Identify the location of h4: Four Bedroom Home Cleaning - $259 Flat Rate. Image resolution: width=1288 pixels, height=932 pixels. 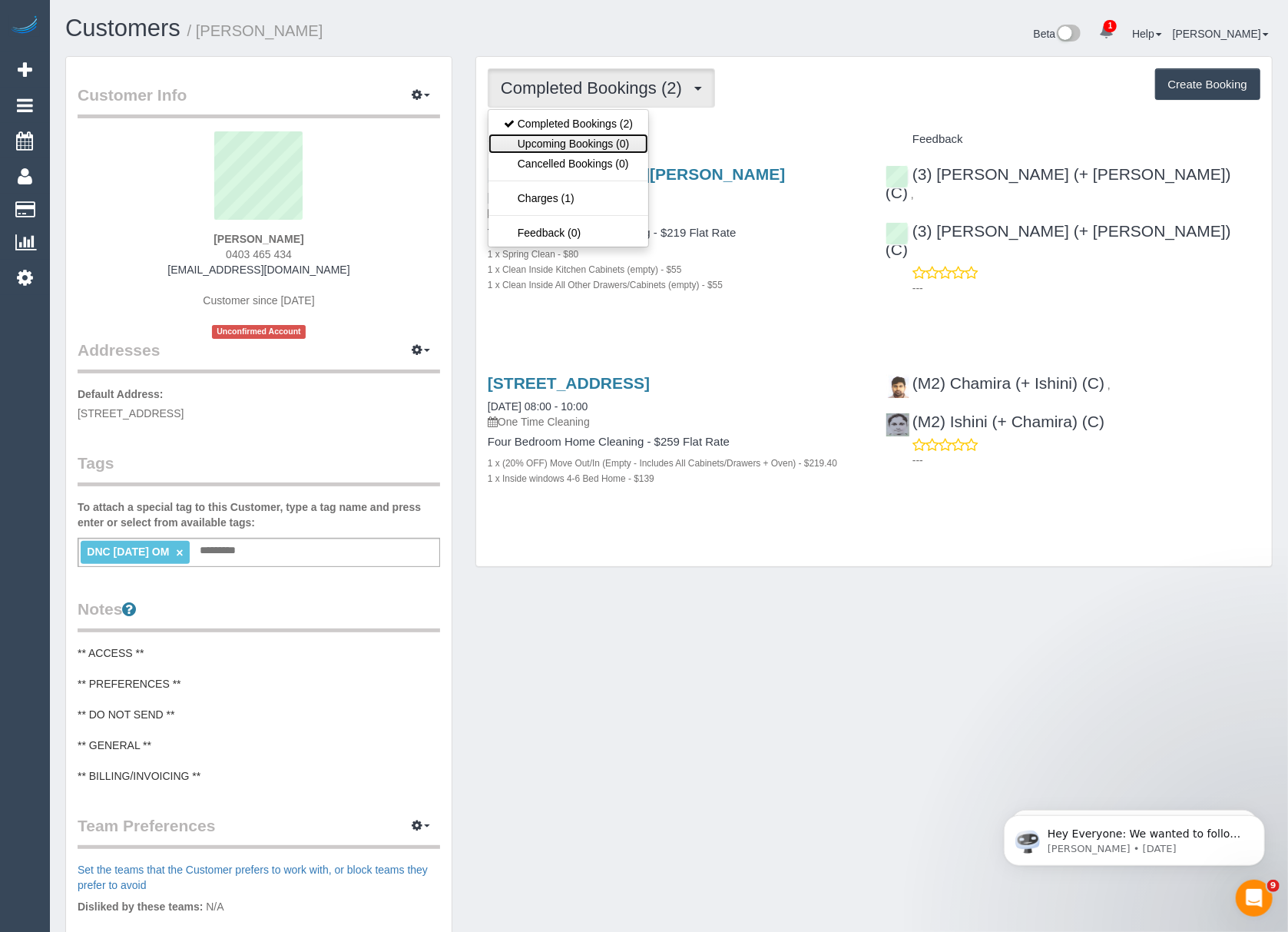
(675, 442).